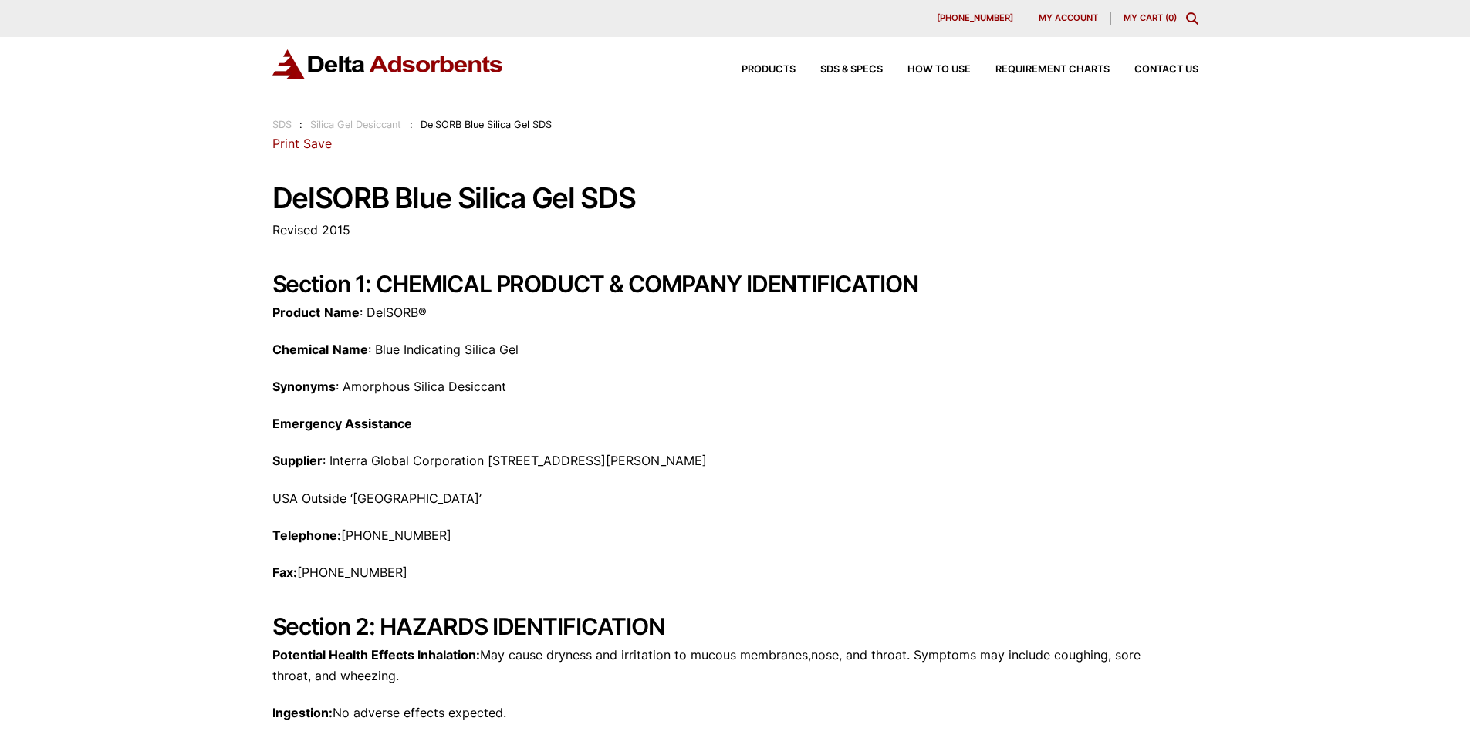 This screenshot has height=735, width=1470. Describe the element at coordinates (1153, 69) in the screenshot. I see `a: Contact Us` at that location.